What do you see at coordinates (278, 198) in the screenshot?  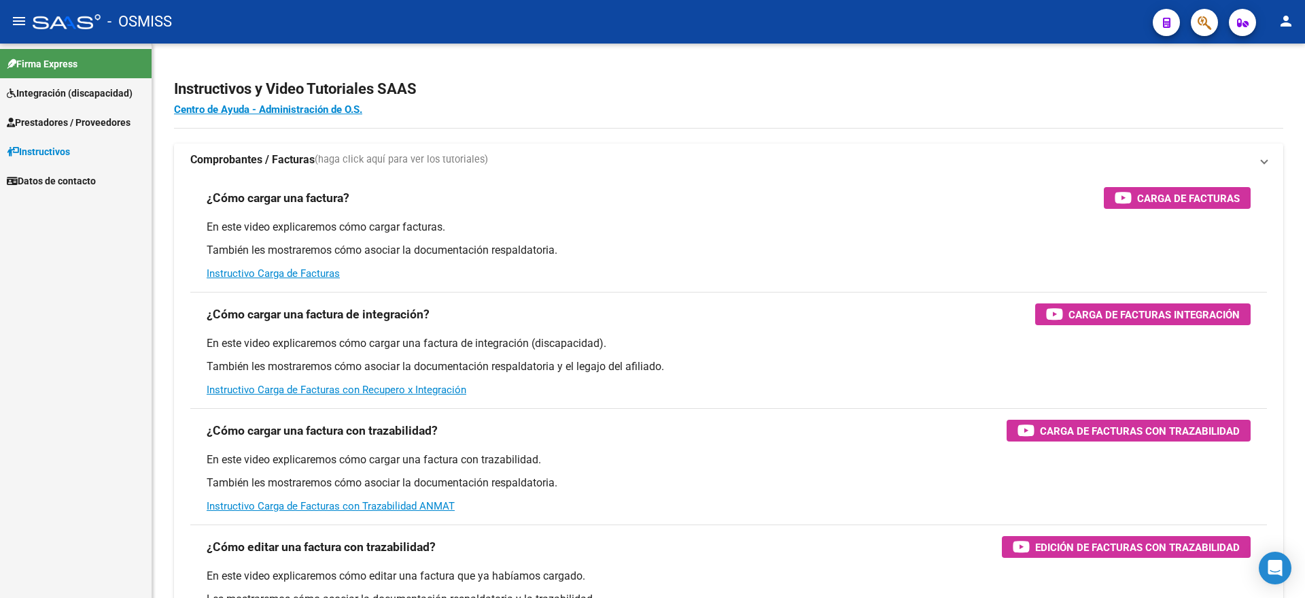 I see `h3: ¿Cómo cargar una factura?` at bounding box center [278, 198].